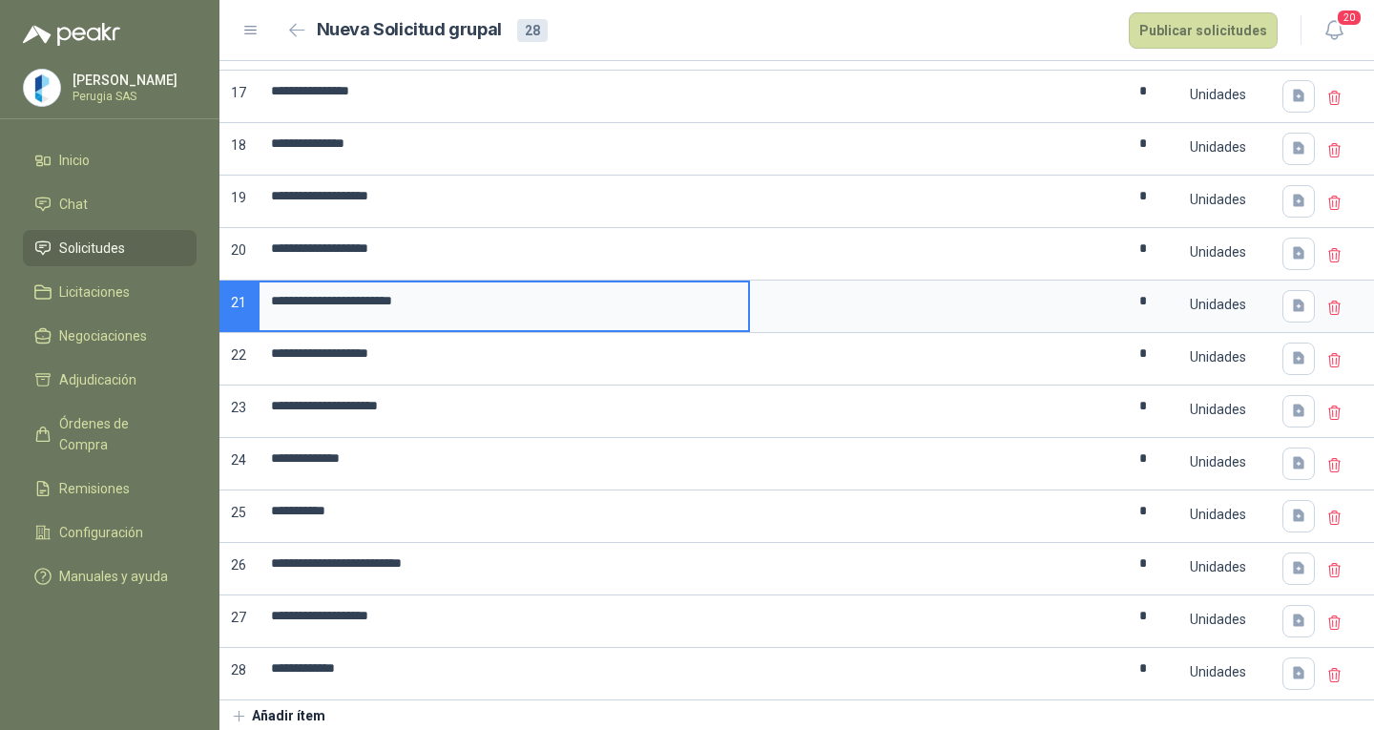 This screenshot has width=1374, height=730. Describe the element at coordinates (110, 336) in the screenshot. I see `a: Negociaciones` at that location.